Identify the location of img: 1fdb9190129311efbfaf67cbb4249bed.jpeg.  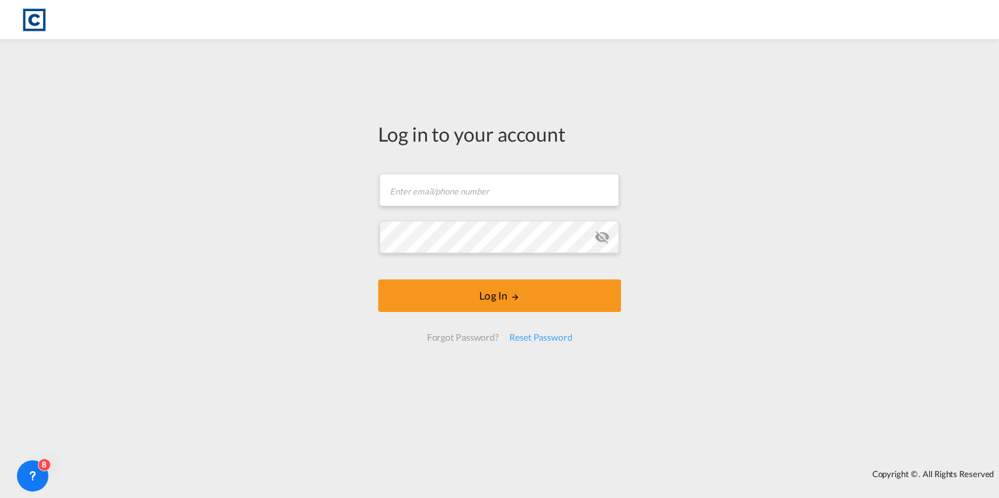
(34, 20).